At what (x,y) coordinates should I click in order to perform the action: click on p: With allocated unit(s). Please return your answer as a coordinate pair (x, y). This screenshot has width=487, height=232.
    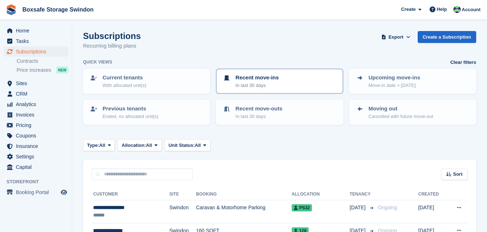
    Looking at the image, I should click on (124, 86).